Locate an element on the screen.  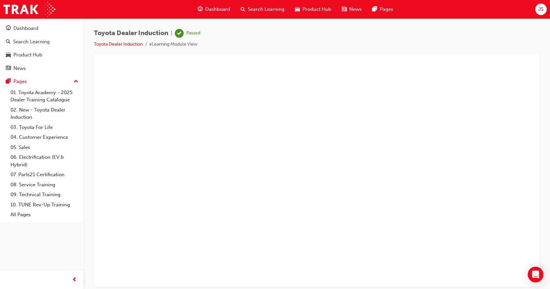
li: eLearning Module View is located at coordinates (173, 44).